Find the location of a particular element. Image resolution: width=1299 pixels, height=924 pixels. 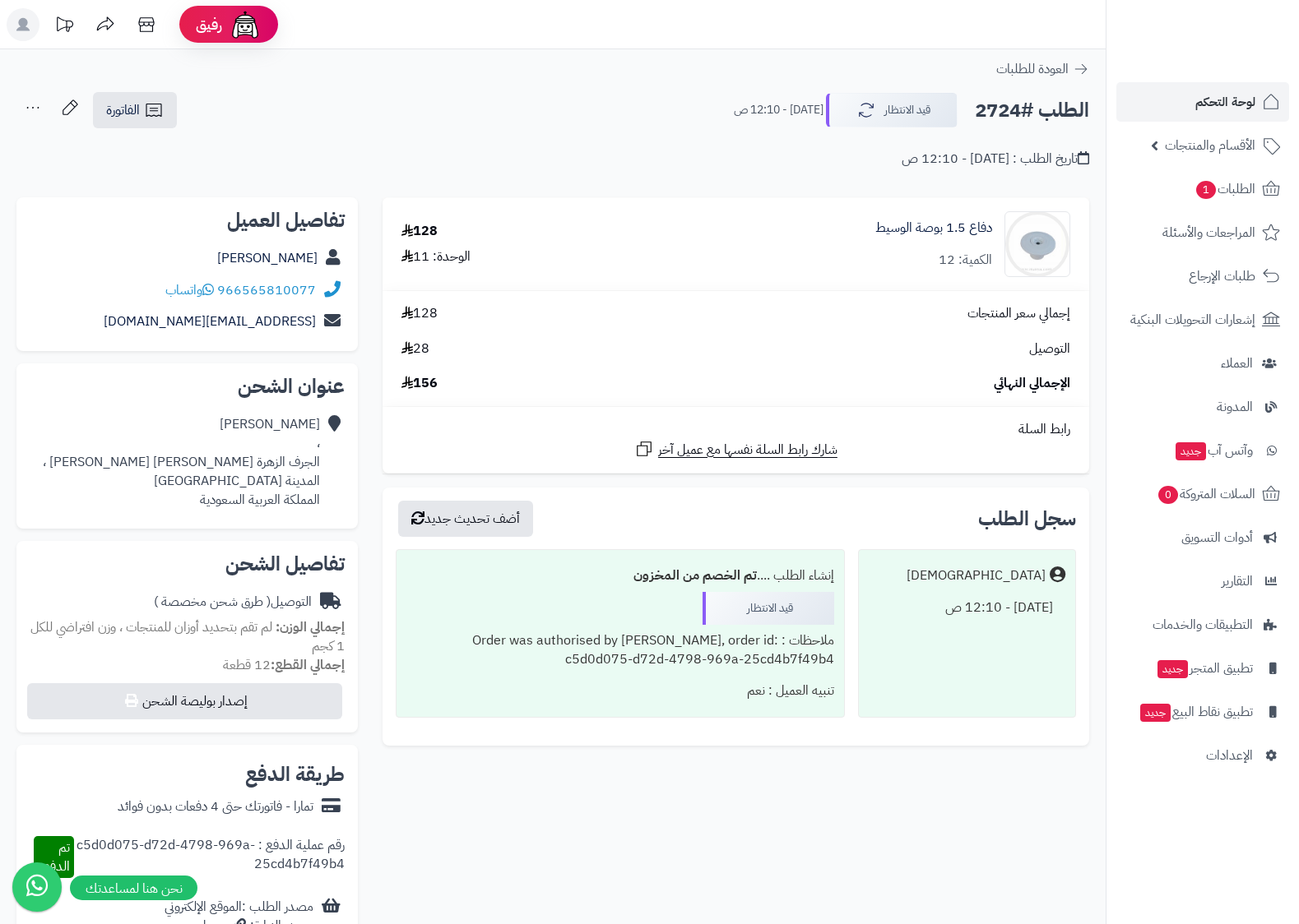

div: إنشاء الطلب .... is located at coordinates (621, 575).